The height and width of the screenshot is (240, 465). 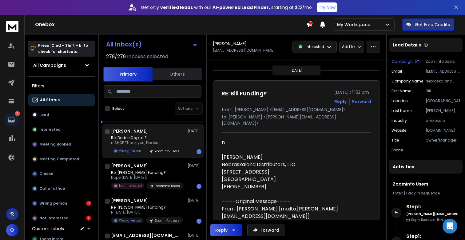 I want to click on p: Press to check for shortcuts., so click(x=63, y=49).